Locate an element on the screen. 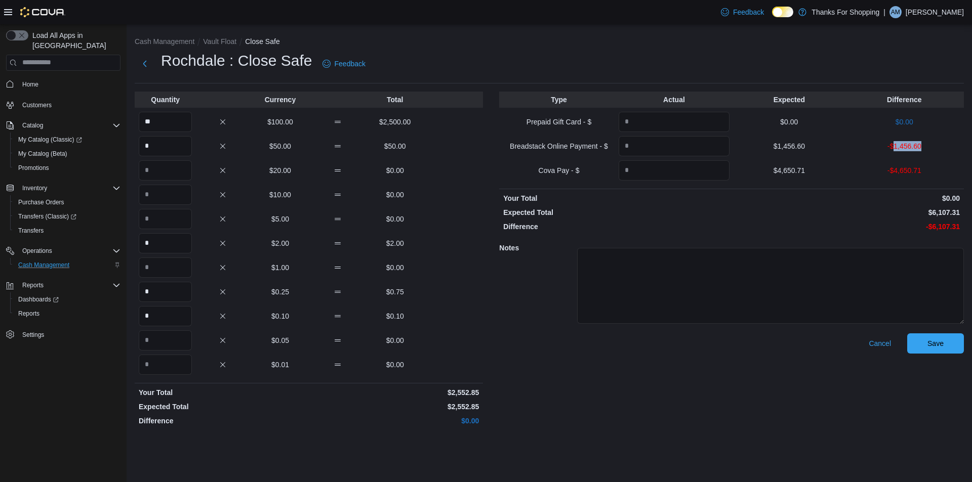 Image resolution: width=972 pixels, height=482 pixels. p: Expected Total is located at coordinates (223, 407).